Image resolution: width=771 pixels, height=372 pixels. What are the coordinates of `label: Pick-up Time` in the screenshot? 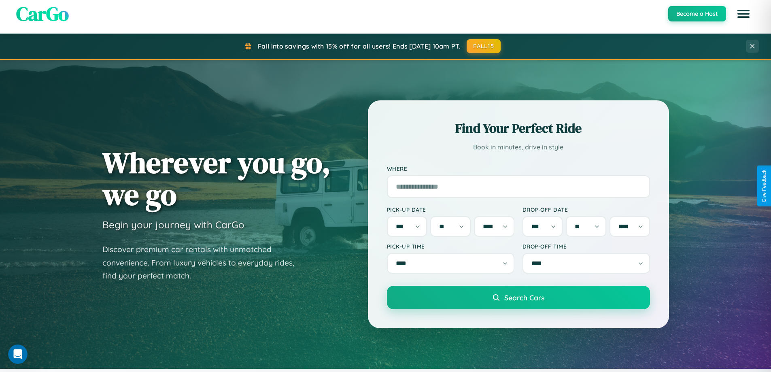 It's located at (450, 246).